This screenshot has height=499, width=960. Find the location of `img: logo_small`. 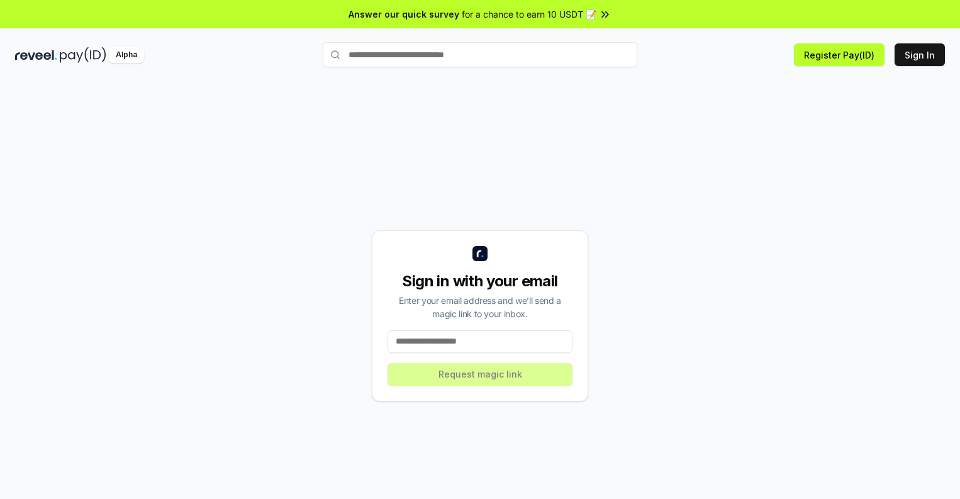

img: logo_small is located at coordinates (480, 253).